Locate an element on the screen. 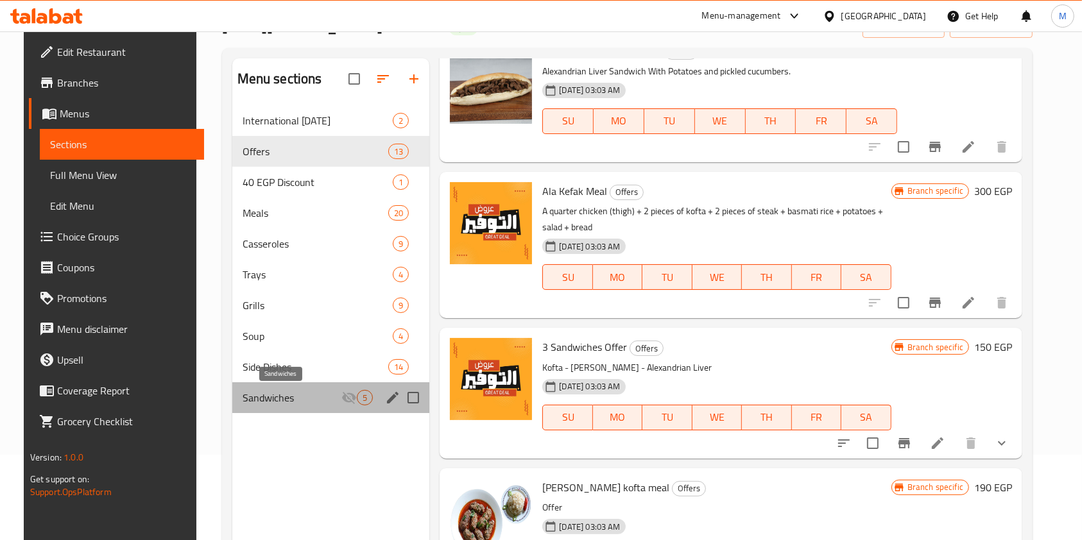 This screenshot has width=1082, height=540. span: Full Menu View is located at coordinates (122, 175).